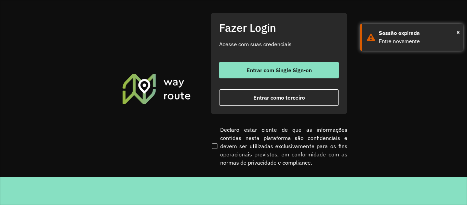 The image size is (467, 205). What do you see at coordinates (279, 44) in the screenshot?
I see `p: Acesse com suas credenciais` at bounding box center [279, 44].